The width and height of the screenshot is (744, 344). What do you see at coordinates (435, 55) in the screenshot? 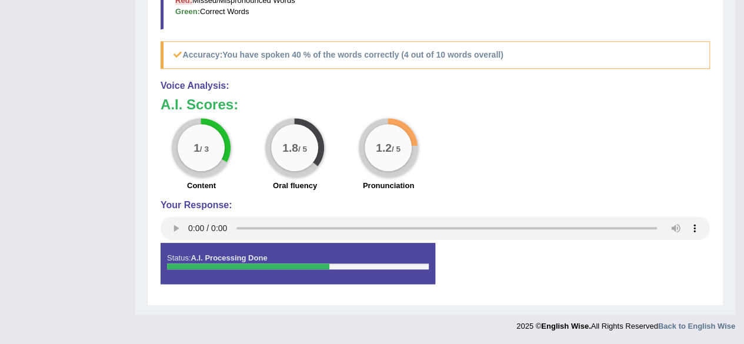
I see `h5: Accuracy:` at bounding box center [435, 55].